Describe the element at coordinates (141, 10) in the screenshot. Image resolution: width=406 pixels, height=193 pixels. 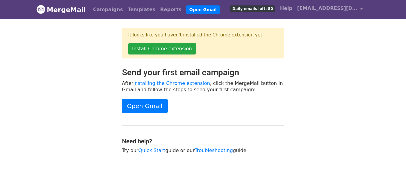
I see `a: Templates` at that location.